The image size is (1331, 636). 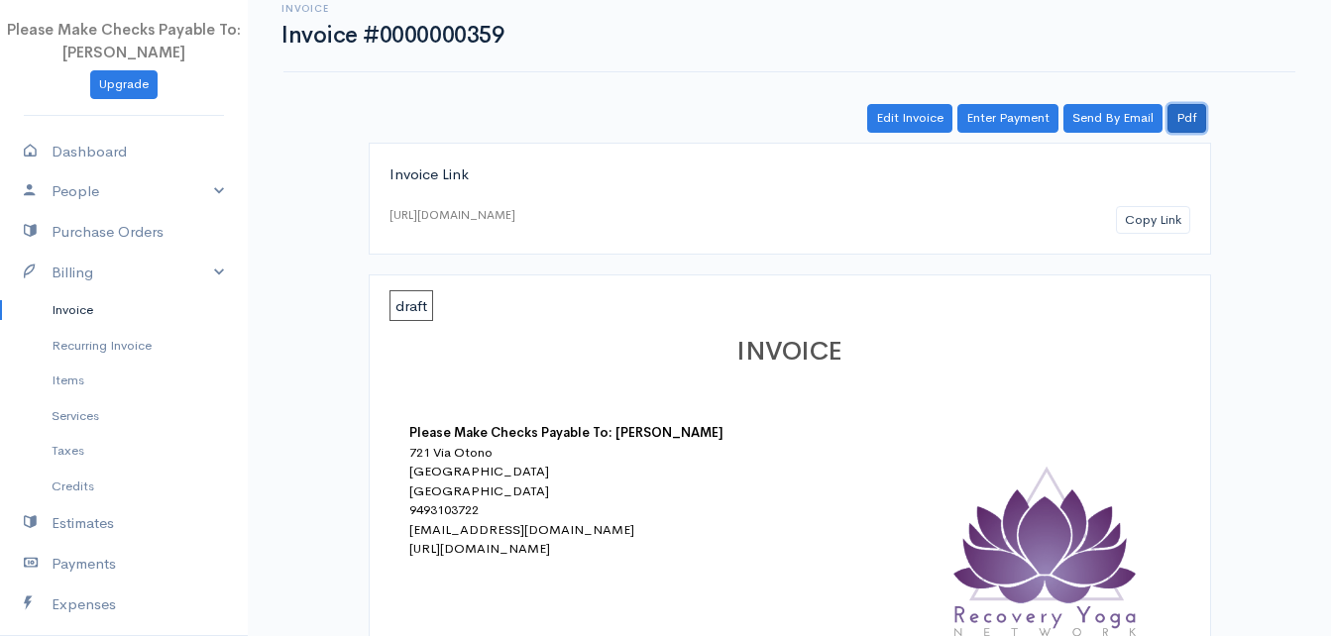 What do you see at coordinates (790, 352) in the screenshot?
I see `h1: INVOICE` at bounding box center [790, 352].